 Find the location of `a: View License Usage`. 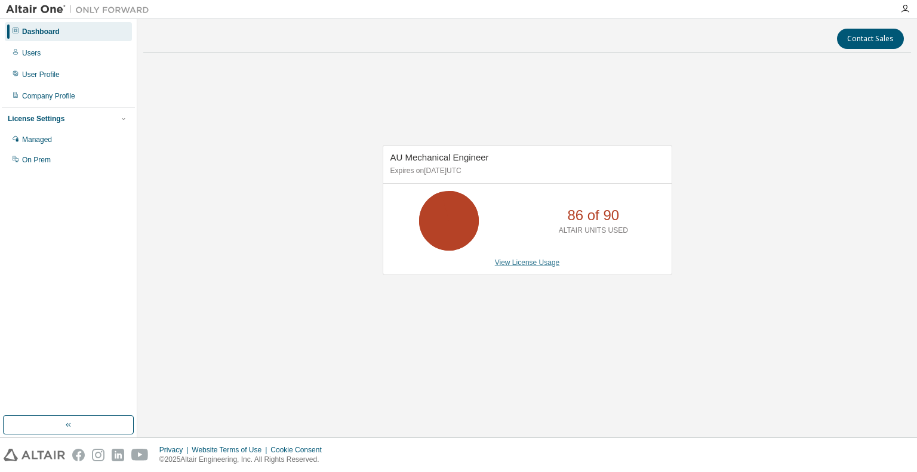

a: View License Usage is located at coordinates (527, 263).